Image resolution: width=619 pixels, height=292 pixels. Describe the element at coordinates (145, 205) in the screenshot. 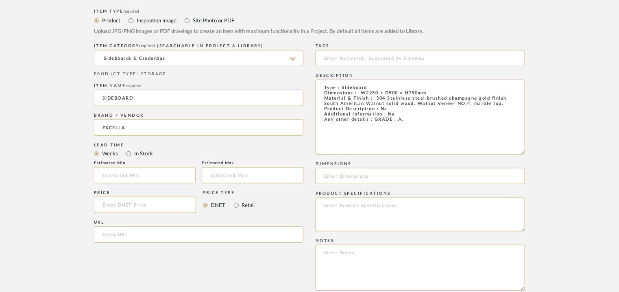

I see `input: Enter DNET Price` at that location.